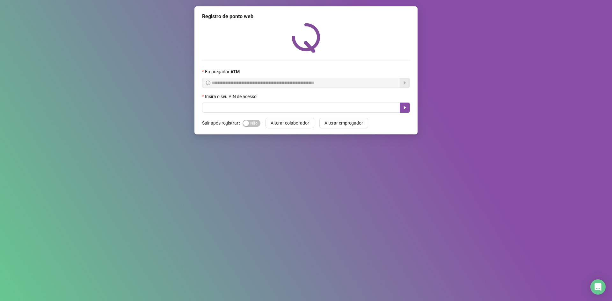  What do you see at coordinates (405, 108) in the screenshot?
I see `span: caret-right` at bounding box center [405, 108].